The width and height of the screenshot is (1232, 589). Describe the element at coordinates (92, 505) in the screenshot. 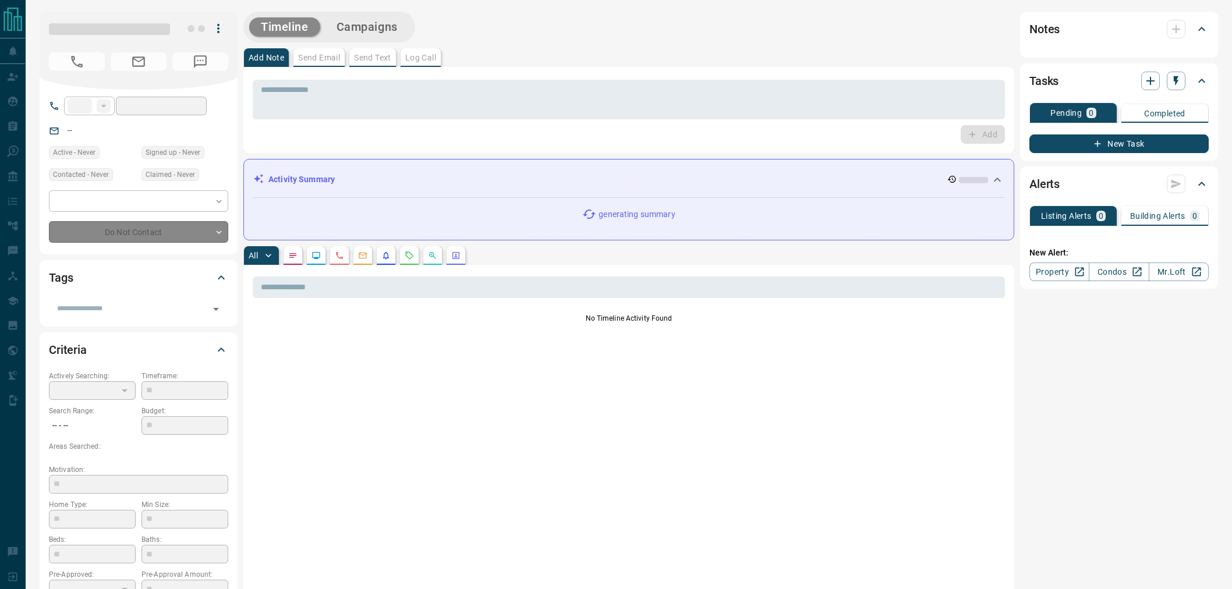

I see `p: Home Type:` at that location.